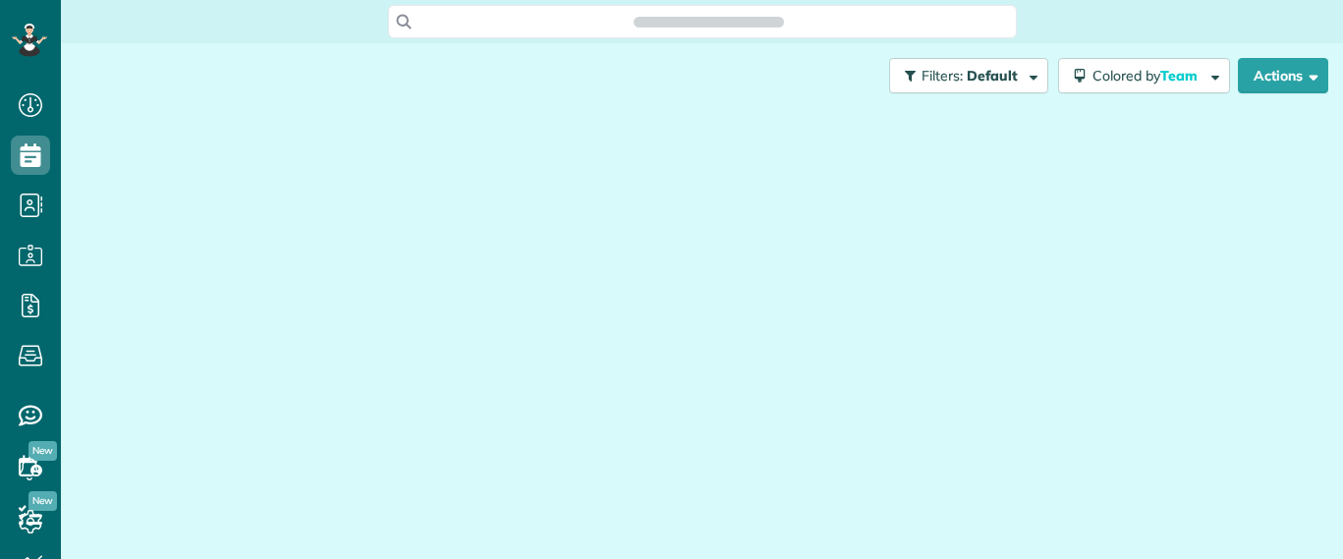  Describe the element at coordinates (964, 76) in the screenshot. I see `a: Filters: Default` at that location.